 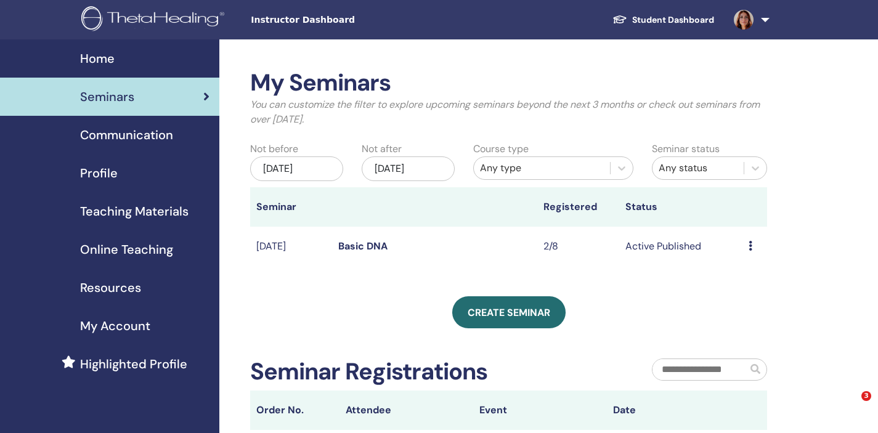 What do you see at coordinates (508, 112) in the screenshot?
I see `p: You can customize the filter to explore upcoming seminars beyond the next 3 months or check out s...` at bounding box center [508, 112].